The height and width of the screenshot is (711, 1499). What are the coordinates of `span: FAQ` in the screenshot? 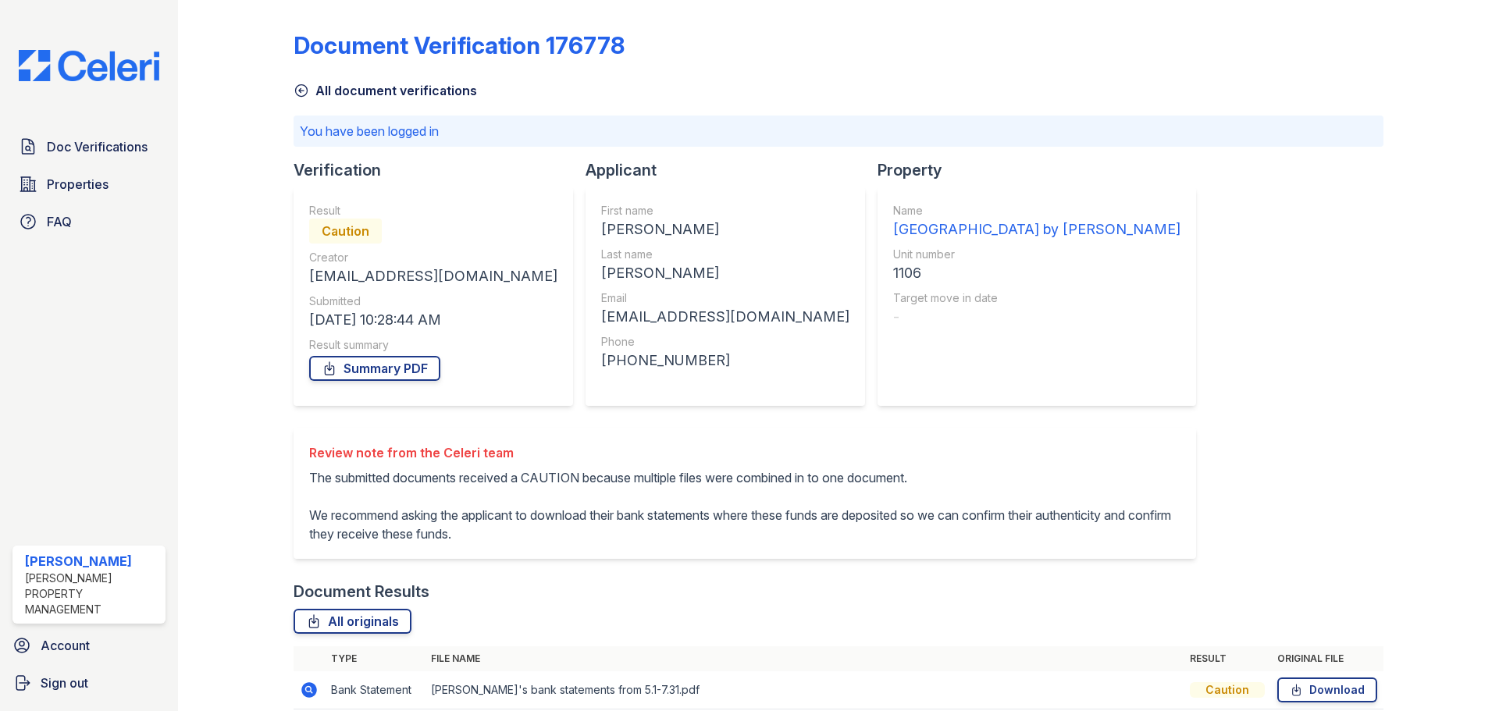 It's located at (59, 222).